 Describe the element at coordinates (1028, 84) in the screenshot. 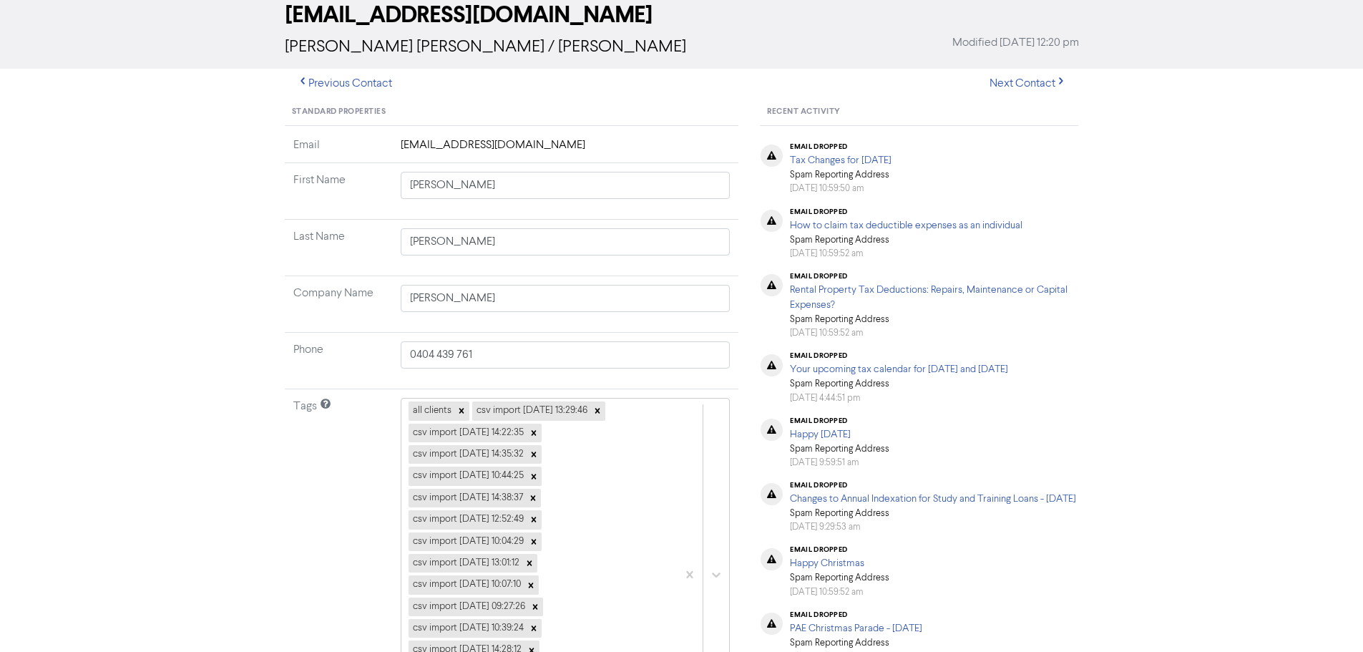

I see `button: Next Contact` at that location.